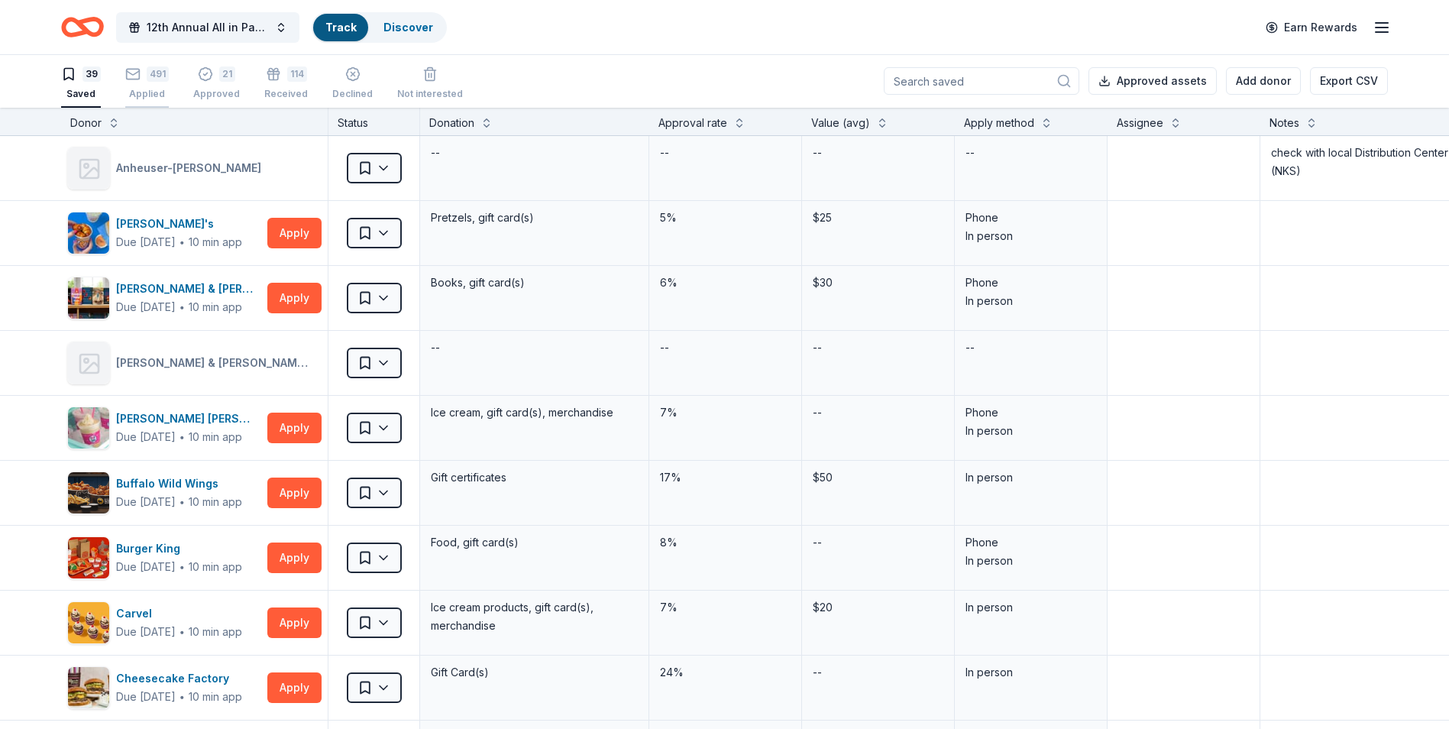 This screenshot has height=729, width=1449. Describe the element at coordinates (534, 616) in the screenshot. I see `div: Ice cream products, gift card(s), merchandise` at that location.